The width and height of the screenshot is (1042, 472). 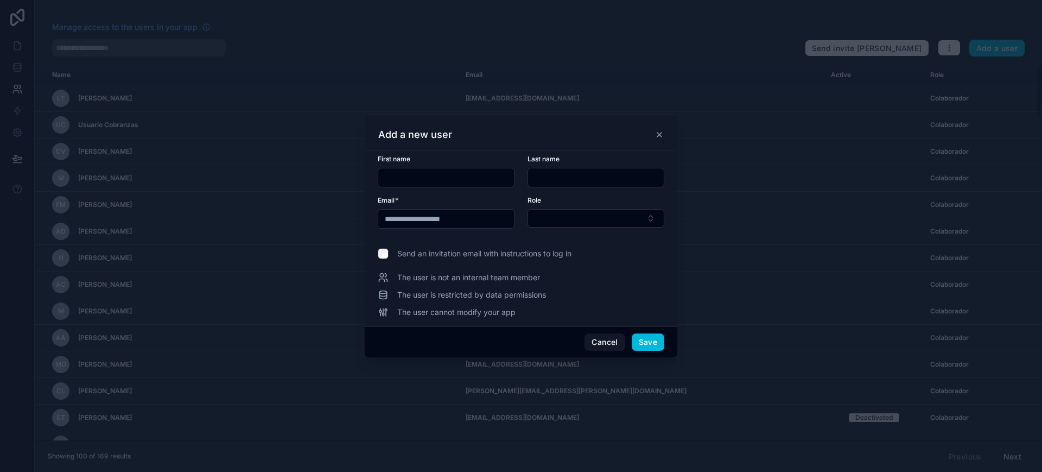 What do you see at coordinates (543, 159) in the screenshot?
I see `span: Last name` at bounding box center [543, 159].